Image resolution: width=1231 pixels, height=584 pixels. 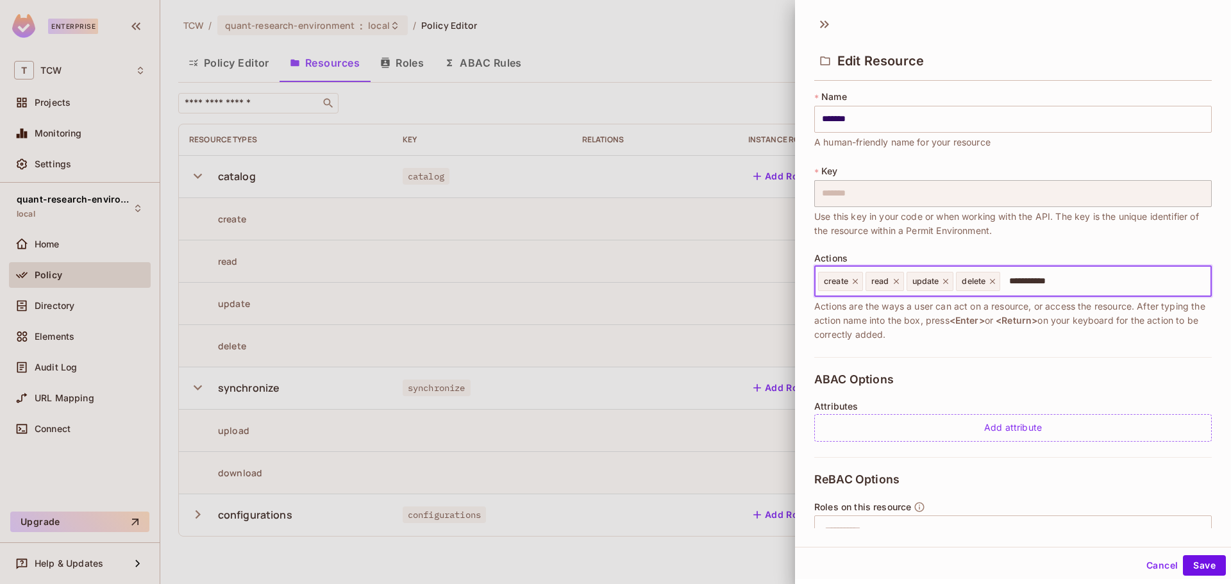 What do you see at coordinates (831, 258) in the screenshot?
I see `span: Actions` at bounding box center [831, 258].